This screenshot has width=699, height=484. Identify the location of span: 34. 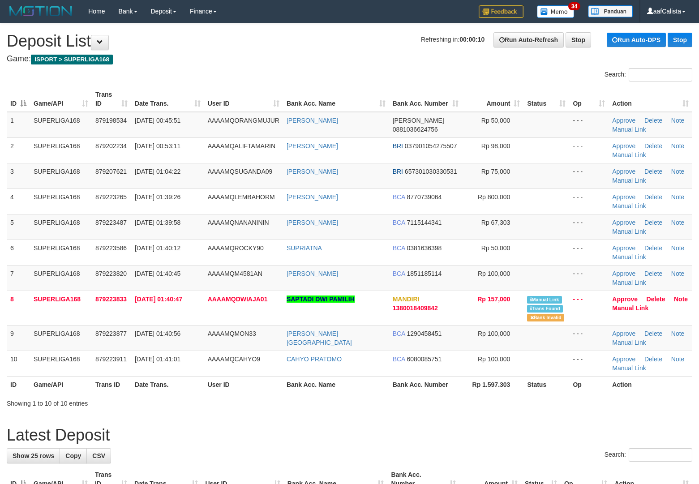
(574, 6).